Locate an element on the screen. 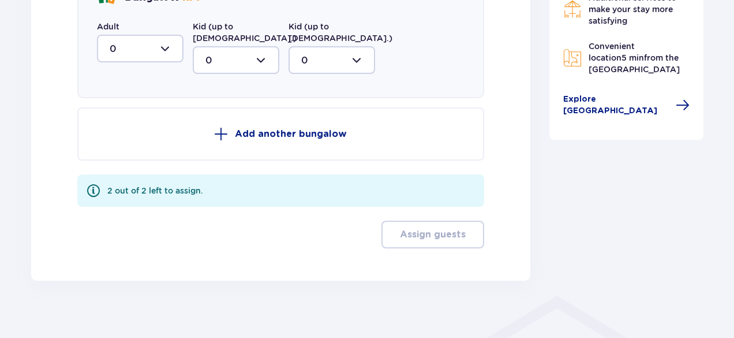 This screenshot has height=338, width=734. button: Add another bungalow is located at coordinates (280, 134).